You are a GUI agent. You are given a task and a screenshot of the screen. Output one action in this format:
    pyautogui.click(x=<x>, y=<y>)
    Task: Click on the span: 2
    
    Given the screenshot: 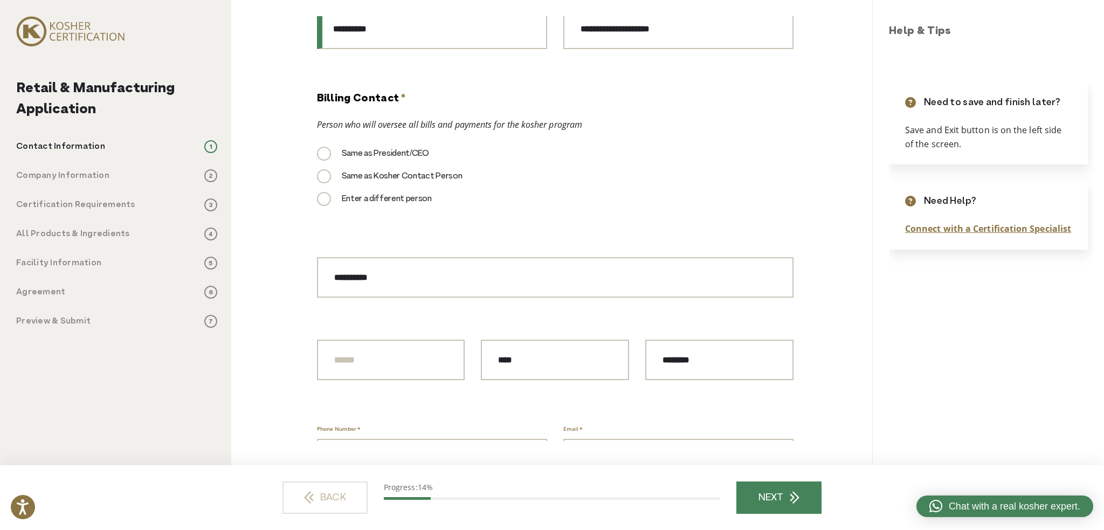 What is the action you would take?
    pyautogui.click(x=211, y=176)
    